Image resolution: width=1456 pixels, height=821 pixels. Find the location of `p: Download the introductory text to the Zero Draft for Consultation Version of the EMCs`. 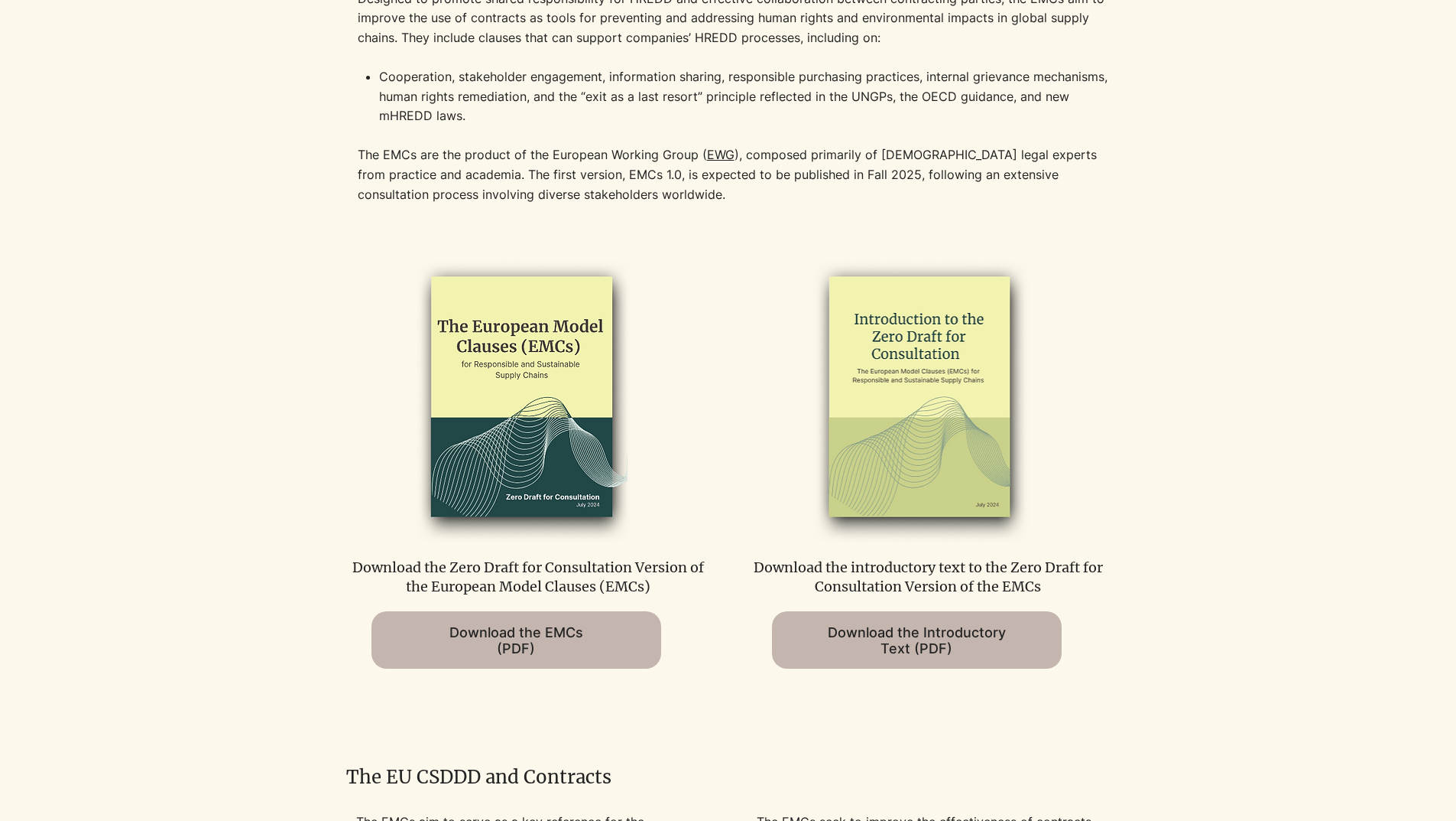

p: Download the introductory text to the Zero Draft for Consultation Version of the EMCs is located at coordinates (928, 576).